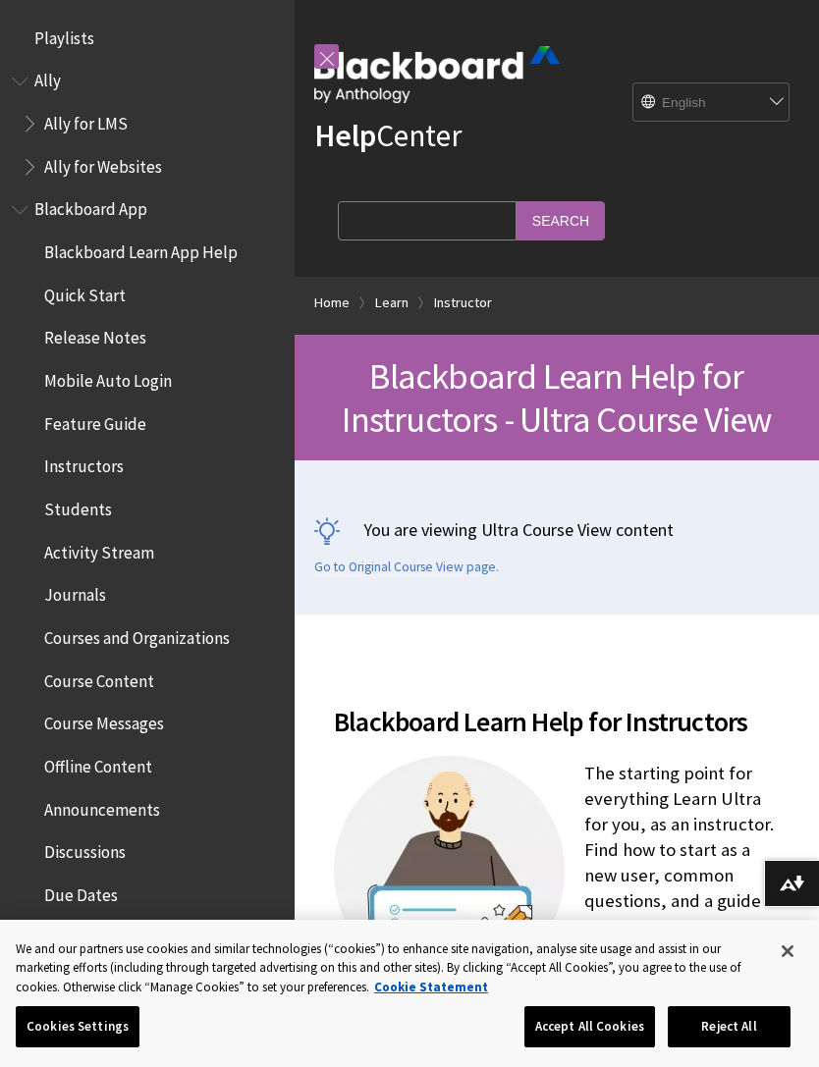 The width and height of the screenshot is (819, 1067). Describe the element at coordinates (78, 1027) in the screenshot. I see `button: Cookies Settings` at that location.